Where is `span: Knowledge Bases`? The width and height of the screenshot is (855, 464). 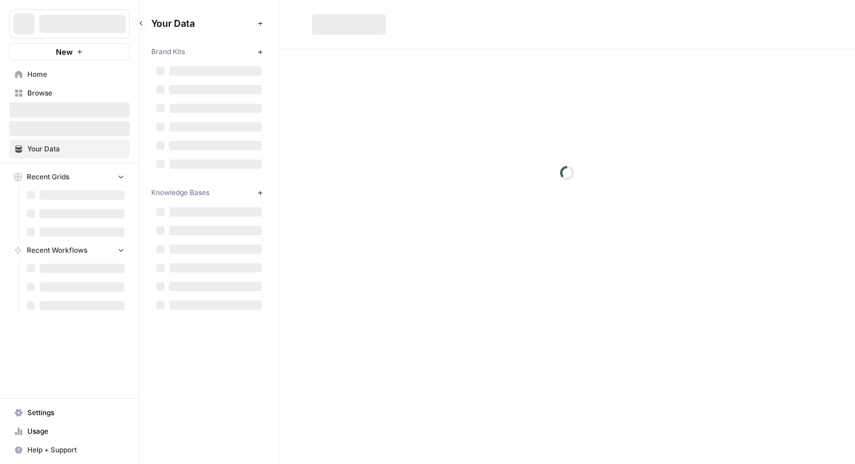
span: Knowledge Bases is located at coordinates (180, 193).